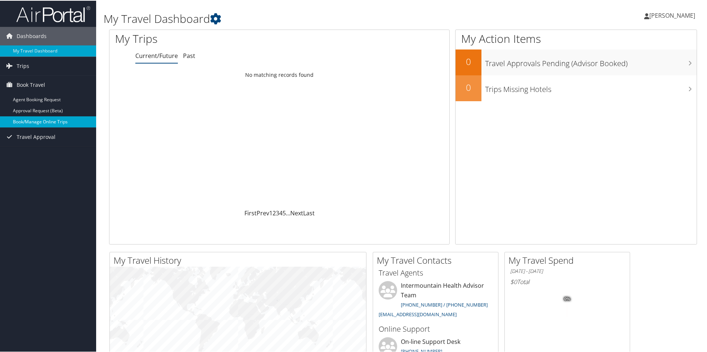  I want to click on a: Prev, so click(263, 213).